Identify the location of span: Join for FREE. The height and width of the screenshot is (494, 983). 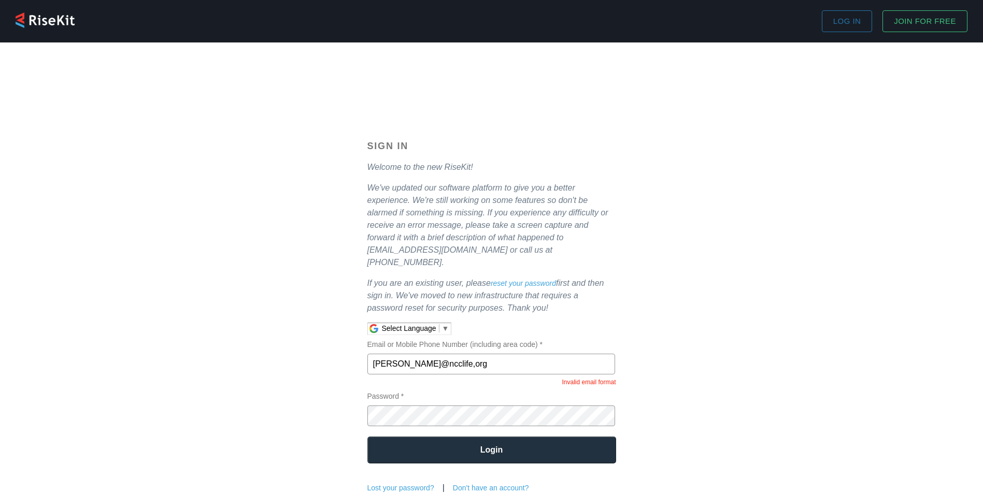
(925, 21).